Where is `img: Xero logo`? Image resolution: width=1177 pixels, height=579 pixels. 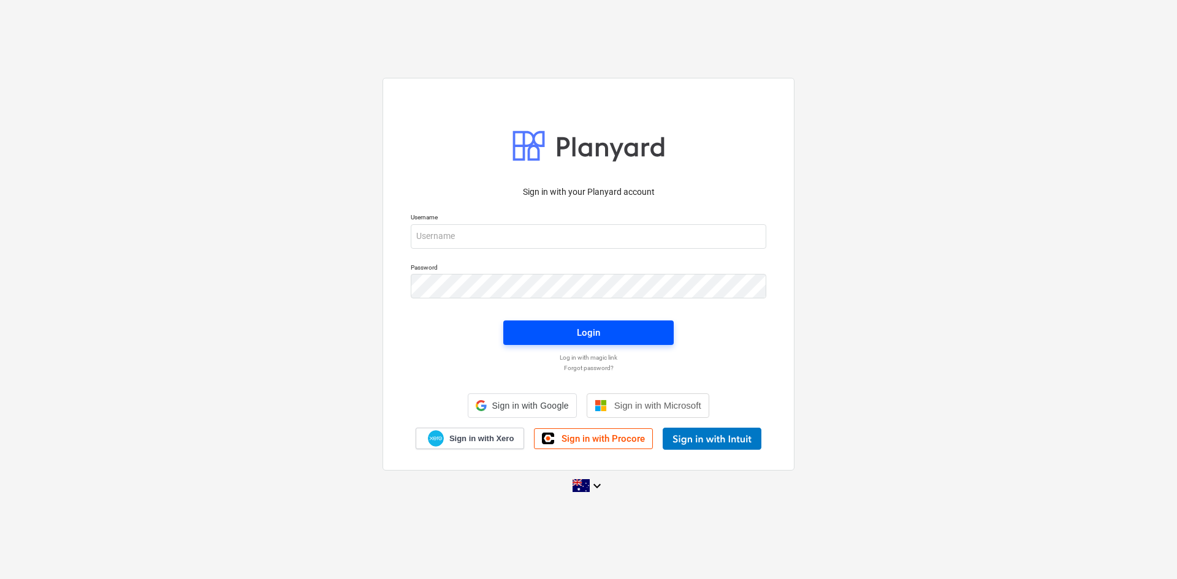 img: Xero logo is located at coordinates (436, 438).